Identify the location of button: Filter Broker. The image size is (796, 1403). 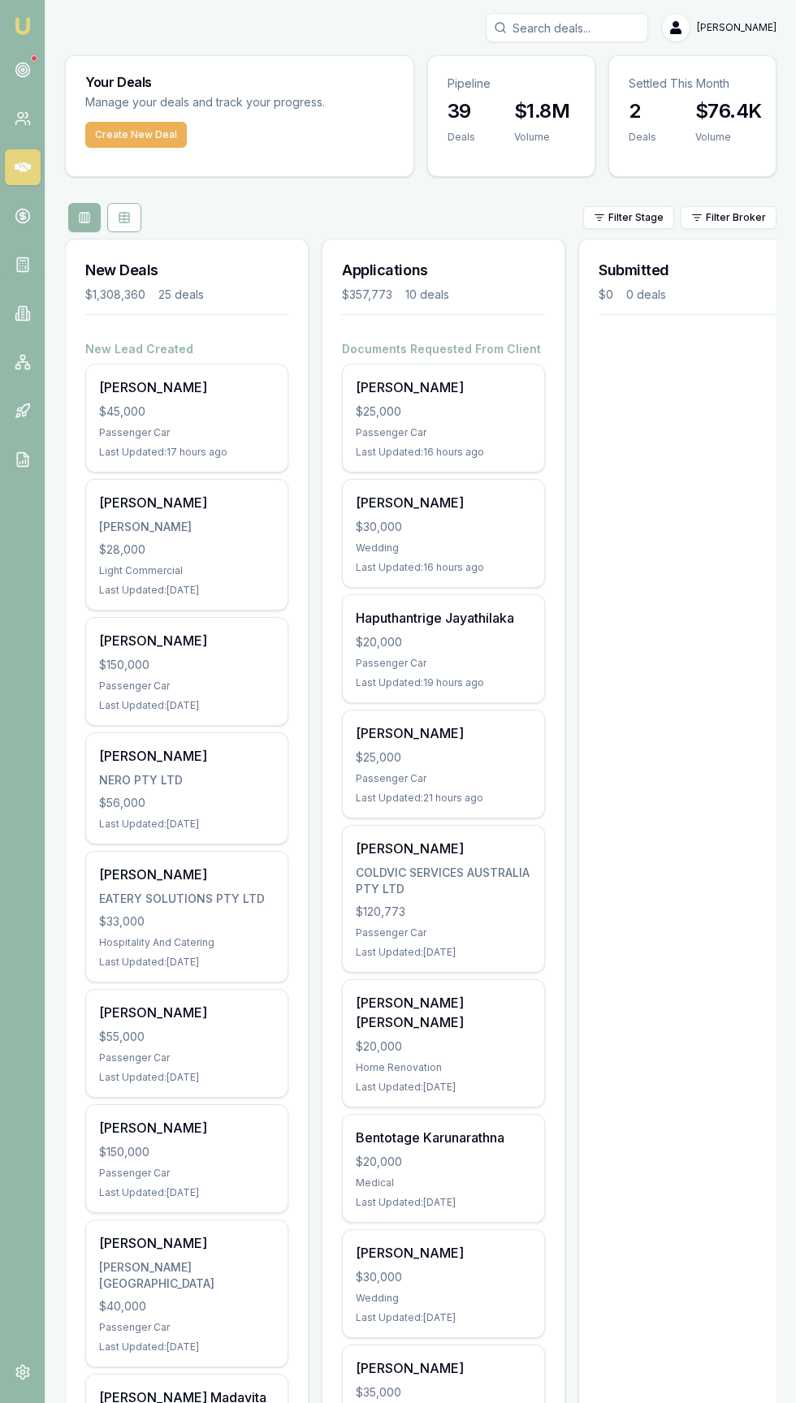
(729, 218).